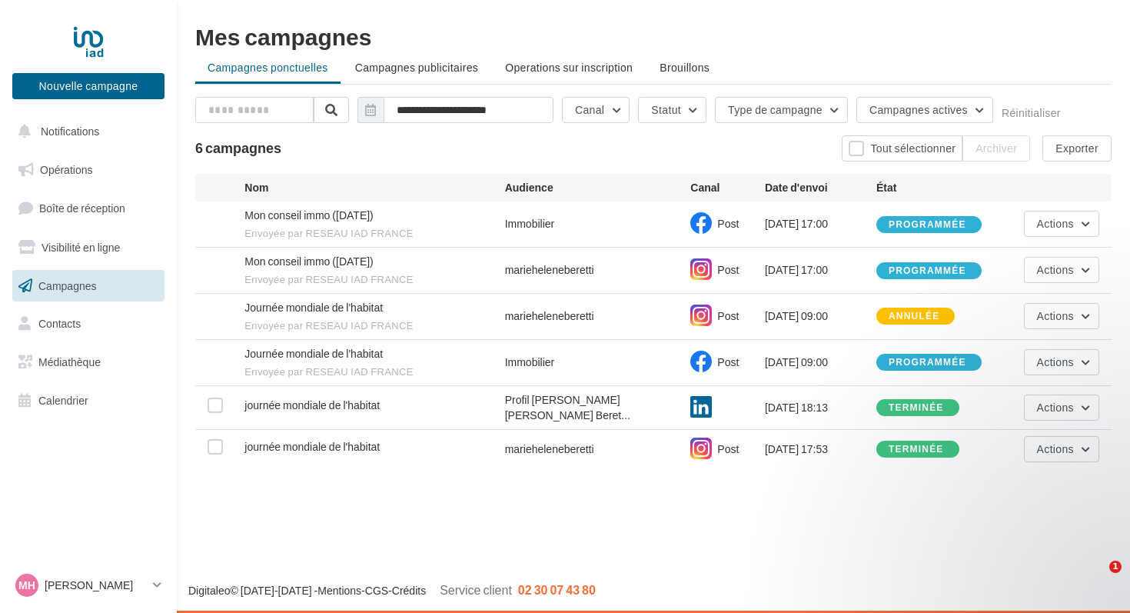  What do you see at coordinates (66, 169) in the screenshot?
I see `span: Opérations` at bounding box center [66, 169].